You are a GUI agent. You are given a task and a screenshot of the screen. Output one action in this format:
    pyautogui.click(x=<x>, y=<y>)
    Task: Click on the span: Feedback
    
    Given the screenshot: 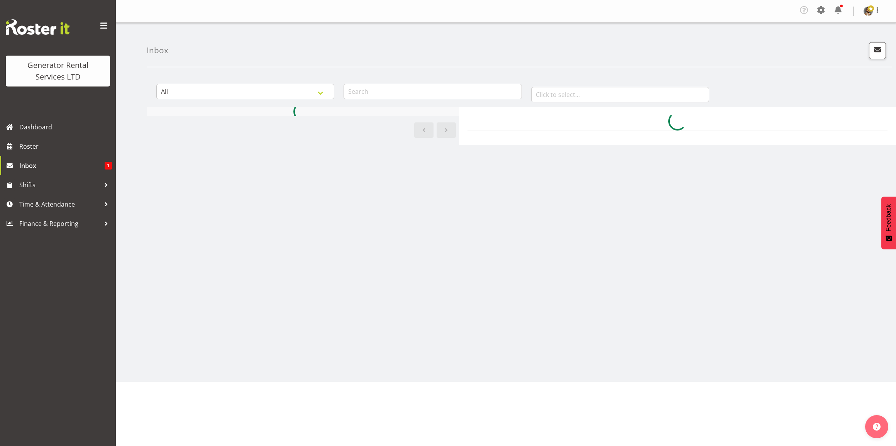 What is the action you would take?
    pyautogui.click(x=889, y=218)
    